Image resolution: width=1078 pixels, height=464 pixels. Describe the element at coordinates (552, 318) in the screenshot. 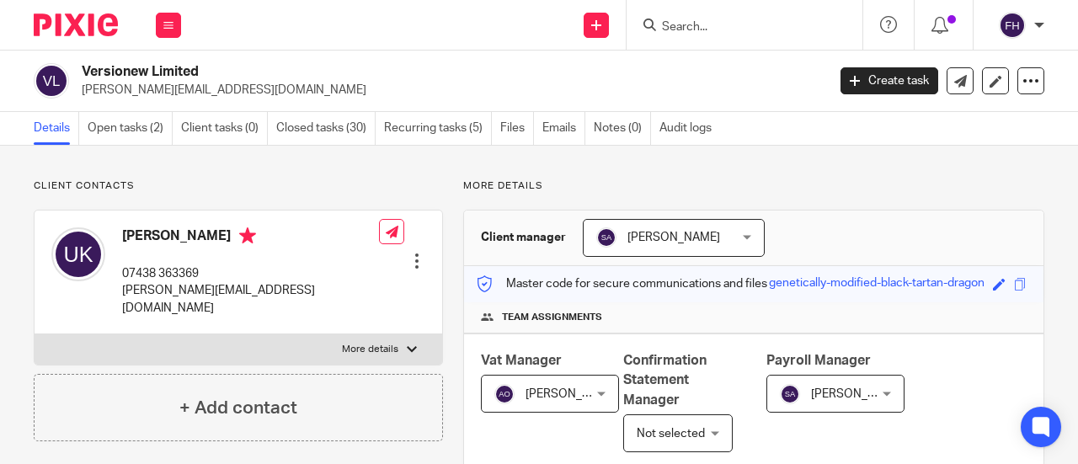

I see `span: Team assignments` at that location.